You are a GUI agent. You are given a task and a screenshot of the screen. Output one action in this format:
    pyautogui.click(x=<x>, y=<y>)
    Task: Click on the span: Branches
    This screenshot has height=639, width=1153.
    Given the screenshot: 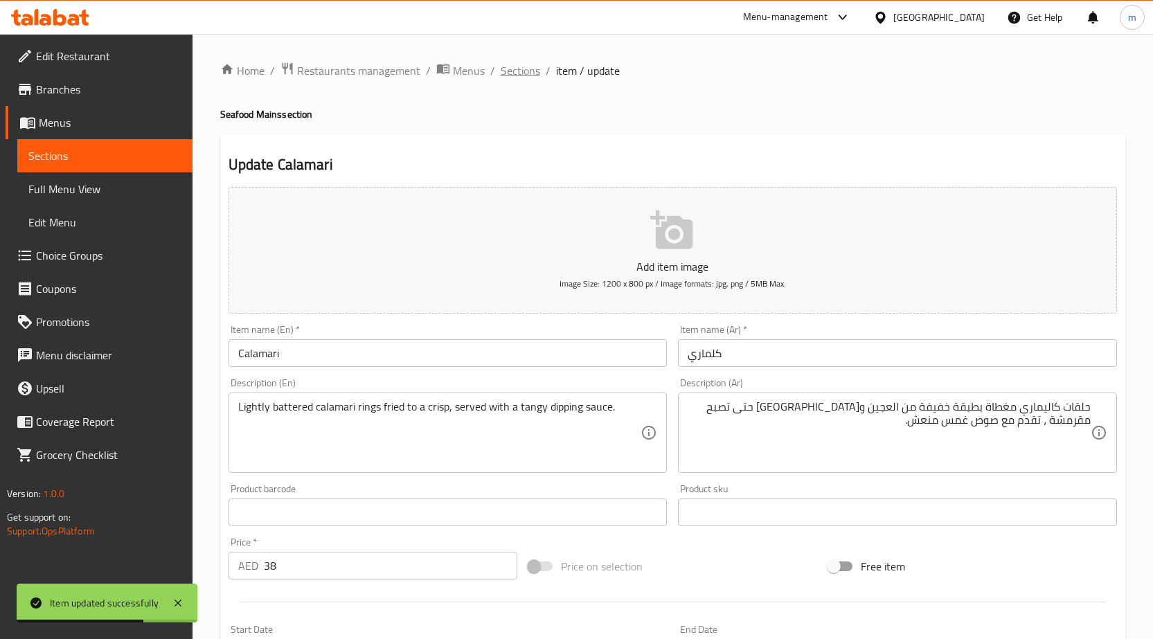 What is the action you would take?
    pyautogui.click(x=109, y=89)
    